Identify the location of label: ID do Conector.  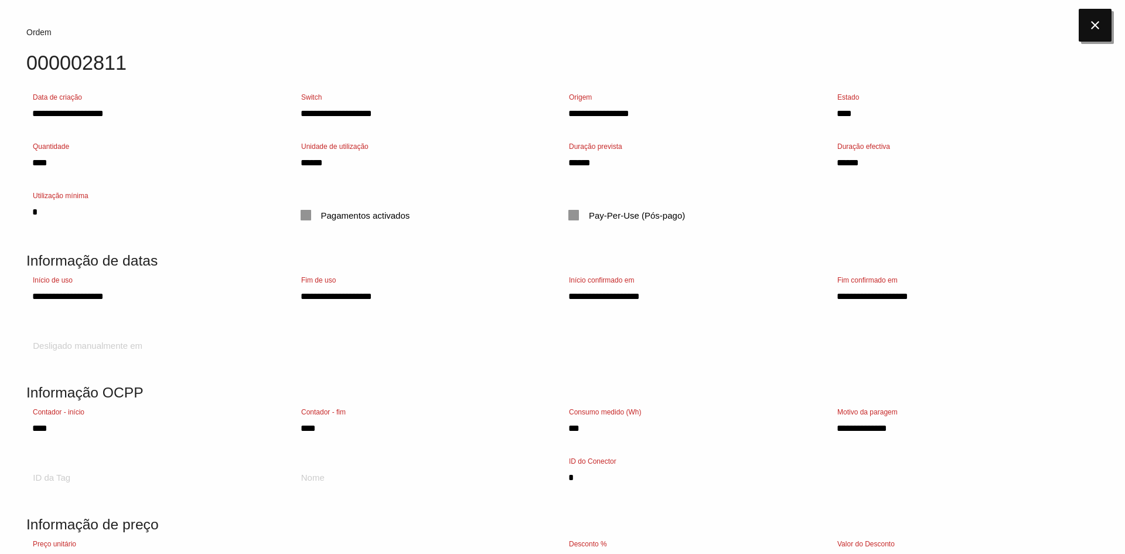
(593, 461).